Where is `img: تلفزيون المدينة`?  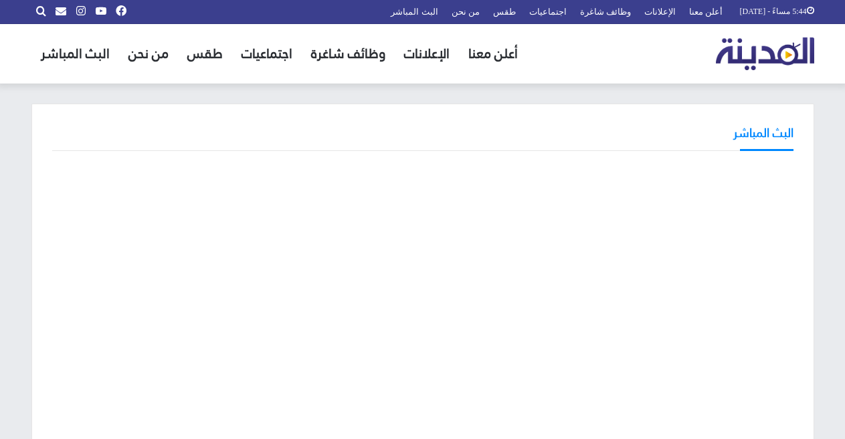 img: تلفزيون المدينة is located at coordinates (765, 54).